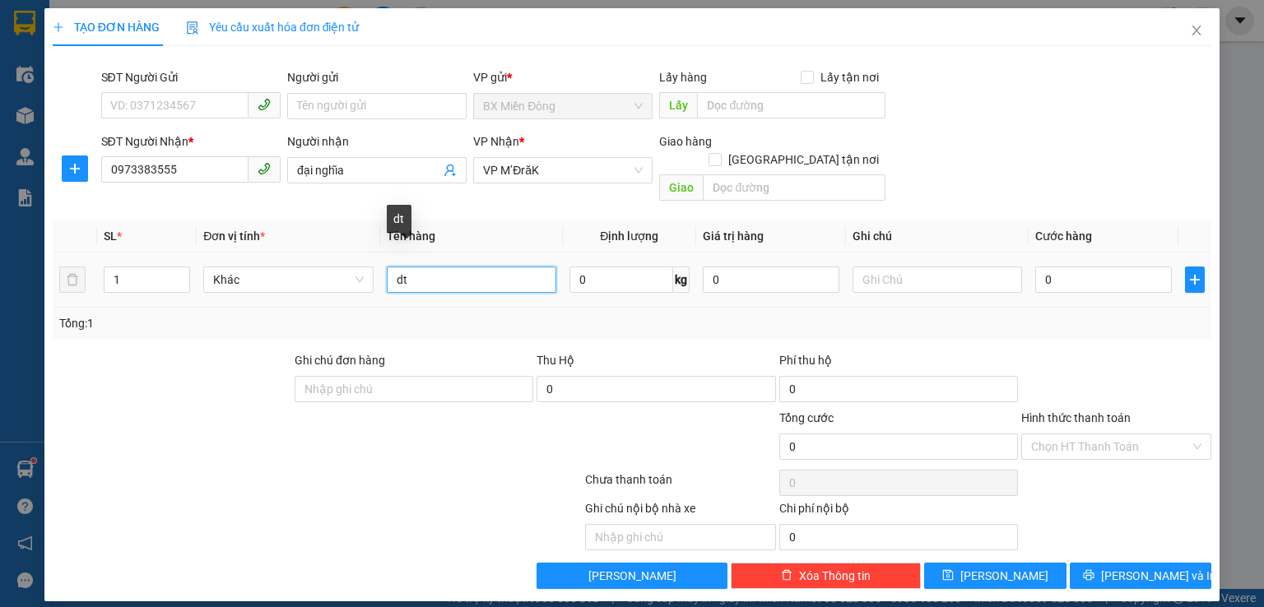  What do you see at coordinates (471, 280) in the screenshot?
I see `input: VD: Bàn, Ghế` at bounding box center [471, 280].